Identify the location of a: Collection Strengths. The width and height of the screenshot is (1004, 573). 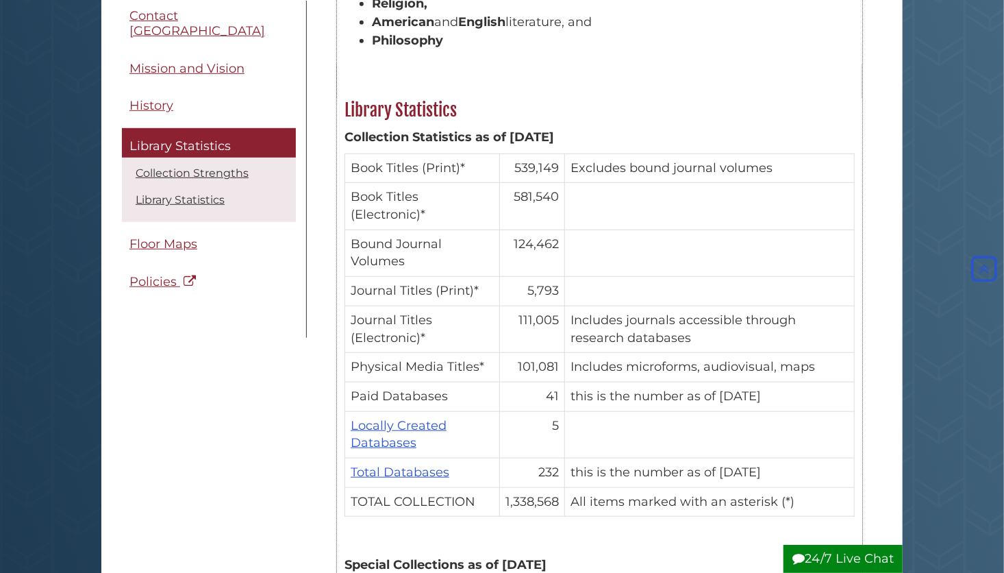
(192, 173).